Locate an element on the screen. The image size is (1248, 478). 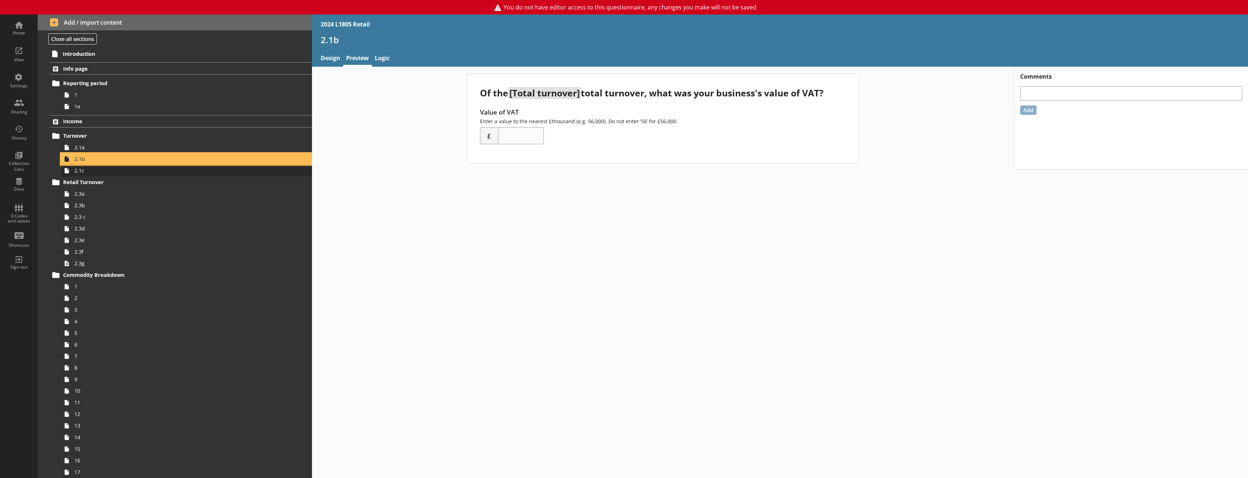
a: 9 is located at coordinates (186, 380).